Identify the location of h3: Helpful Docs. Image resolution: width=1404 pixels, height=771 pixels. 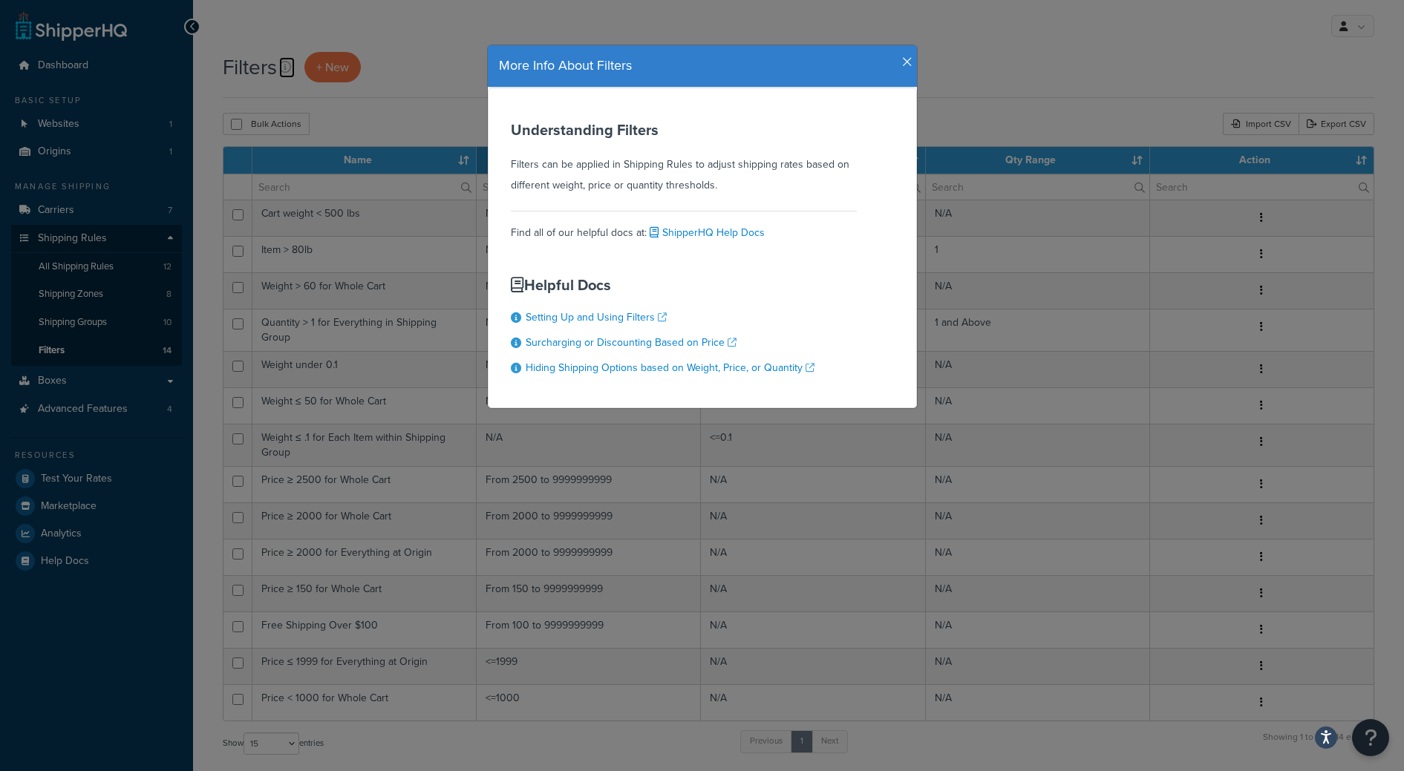
(662, 285).